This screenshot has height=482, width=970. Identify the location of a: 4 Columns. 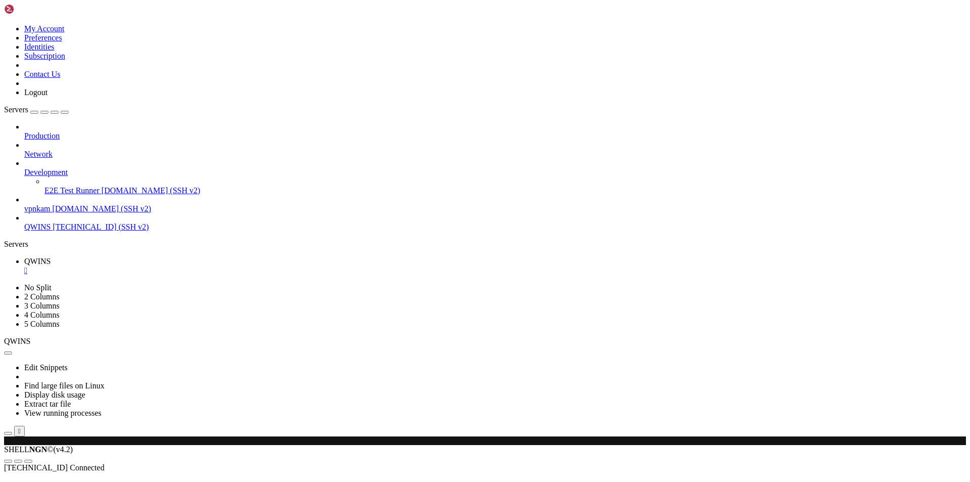
(42, 314).